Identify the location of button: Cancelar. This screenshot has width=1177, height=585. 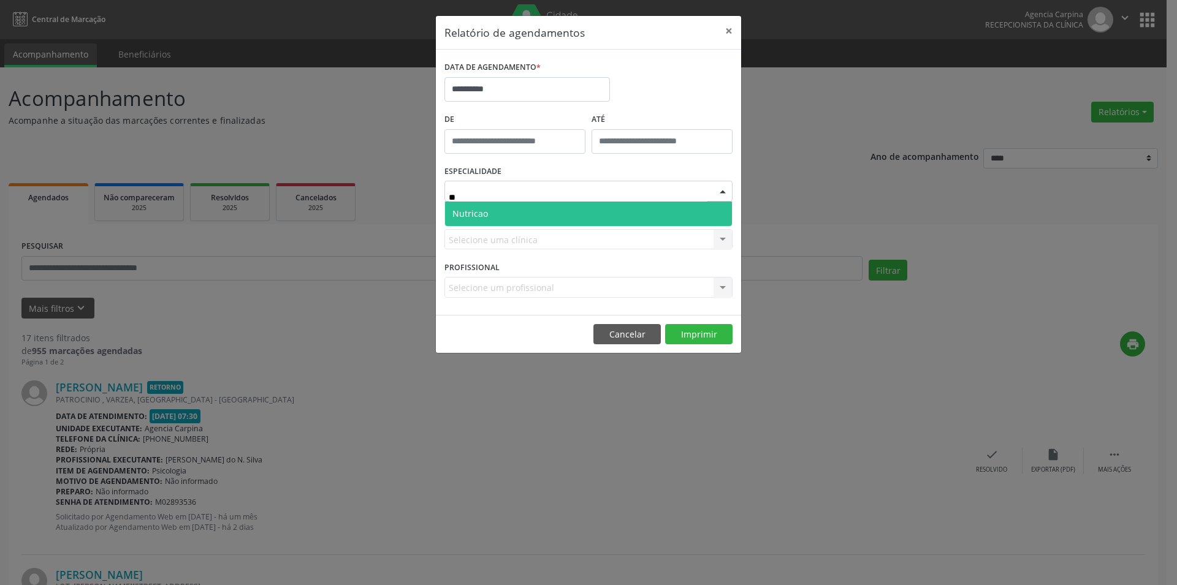
(627, 335).